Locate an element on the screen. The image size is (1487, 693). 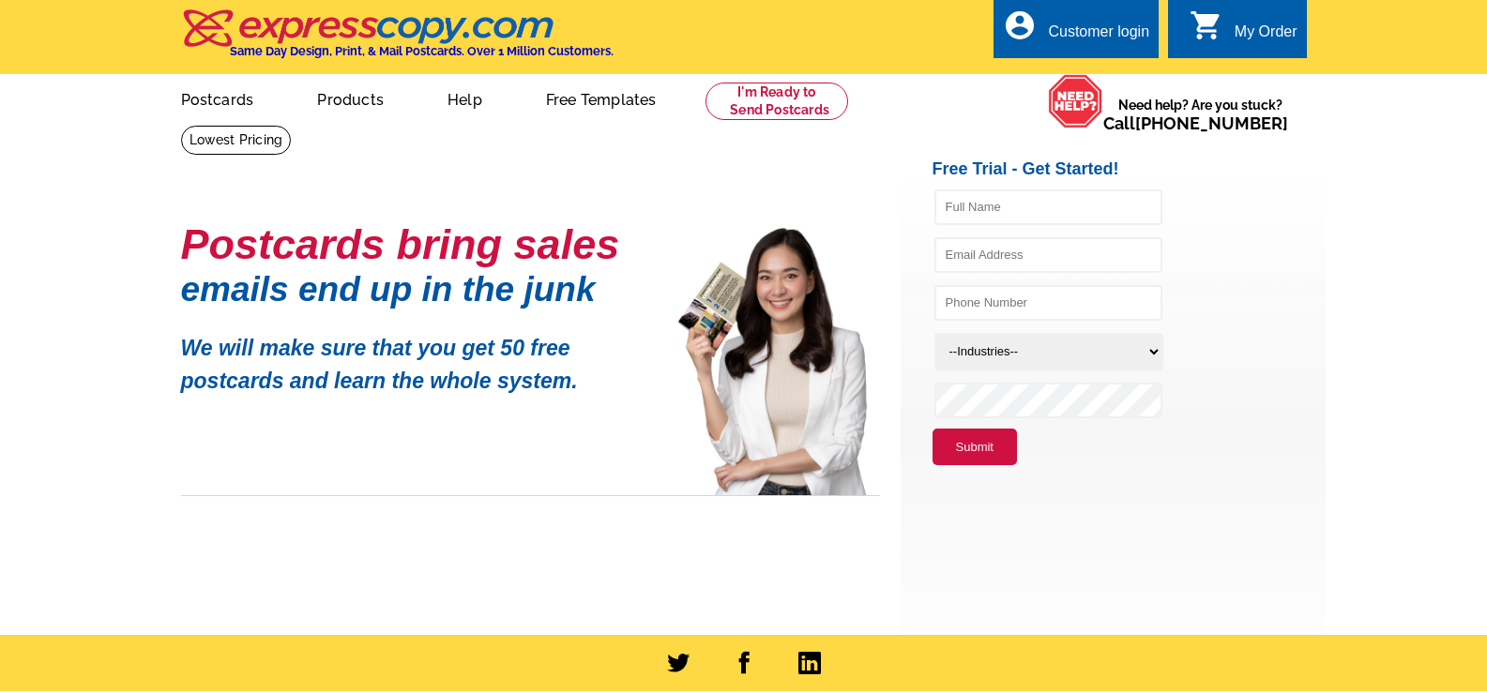
h1: Postcards bring sales is located at coordinates (416, 244).